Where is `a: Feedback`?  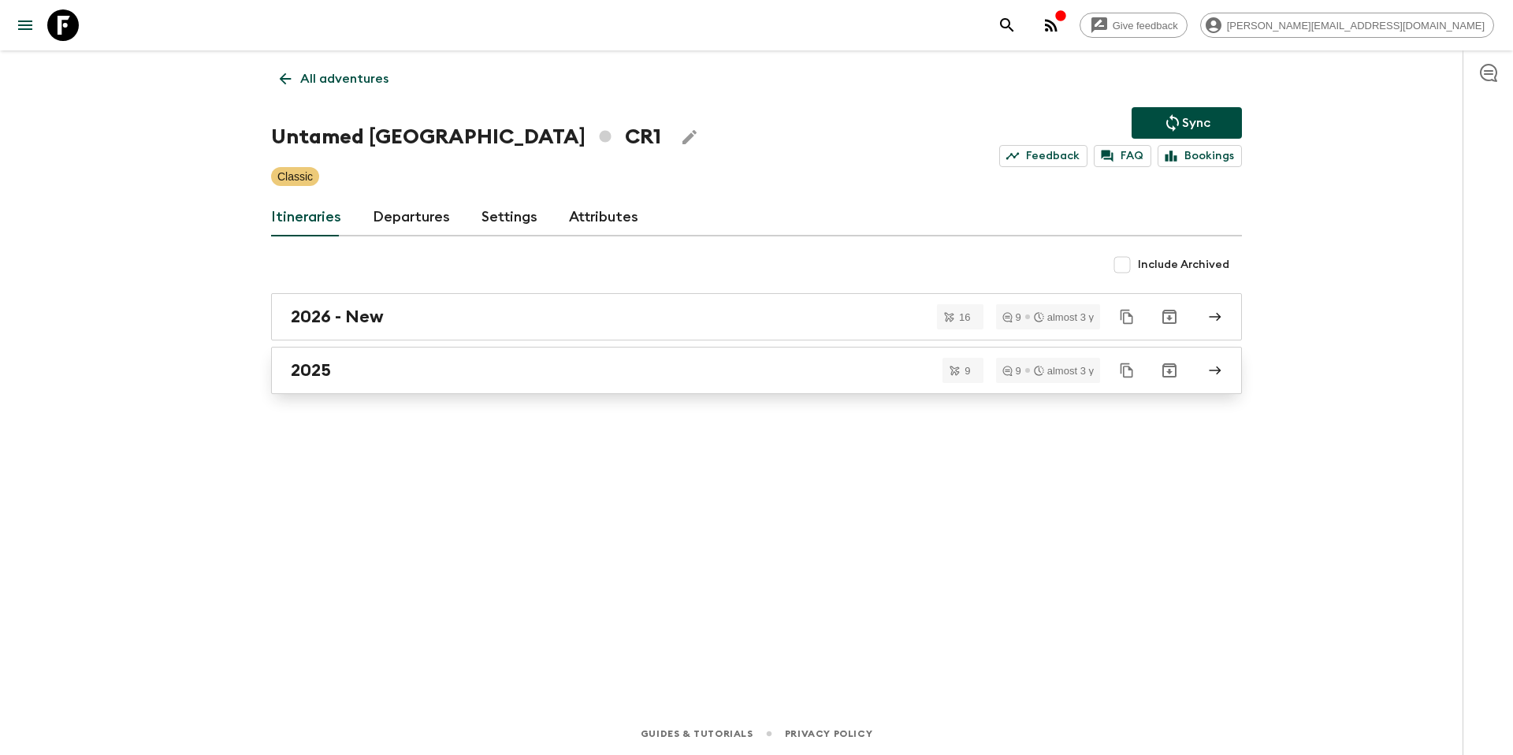
a: Feedback is located at coordinates (1043, 156).